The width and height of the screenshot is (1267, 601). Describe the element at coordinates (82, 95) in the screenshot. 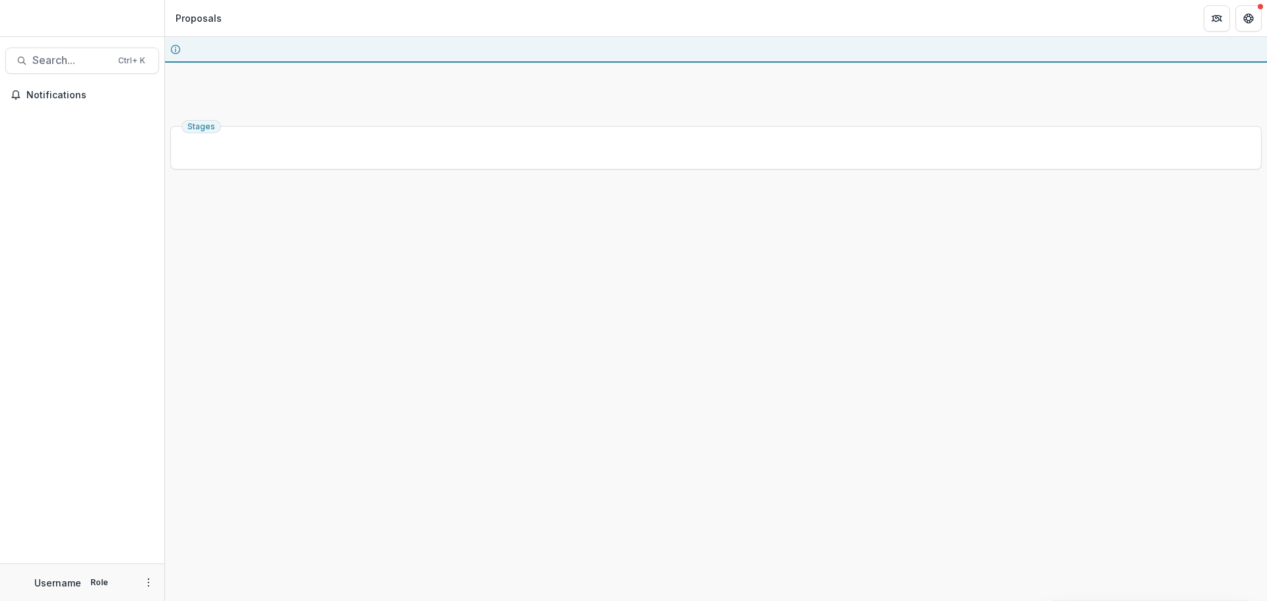

I see `button: Notifications` at that location.